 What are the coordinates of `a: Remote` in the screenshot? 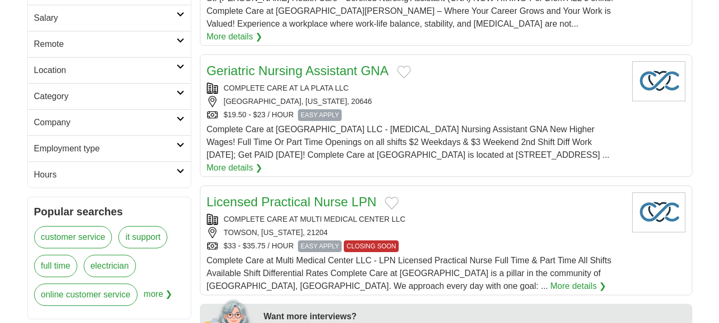 It's located at (109, 44).